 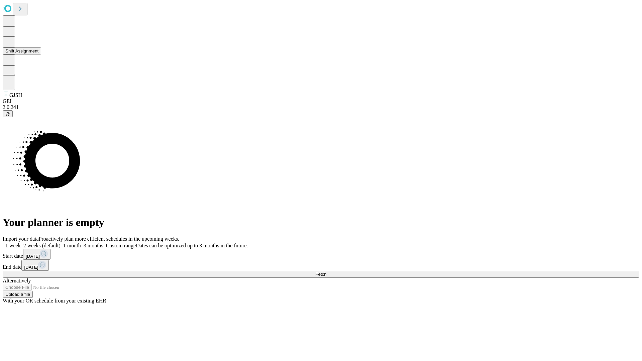 What do you see at coordinates (72, 245) in the screenshot?
I see `span: 1 month` at bounding box center [72, 245].